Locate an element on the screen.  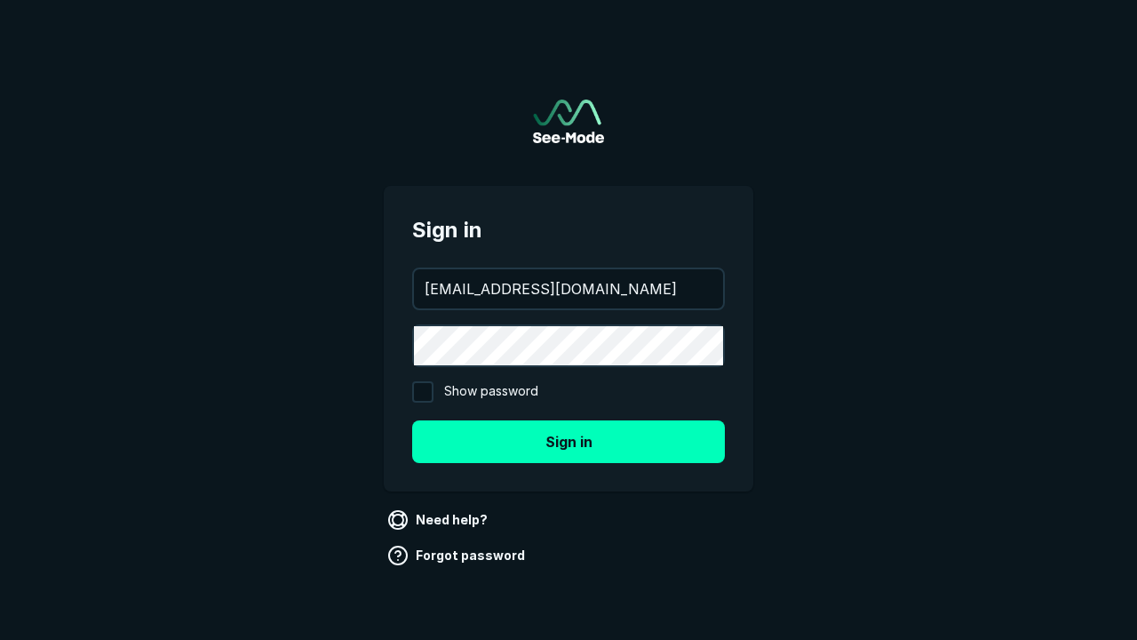
a: Forgot password is located at coordinates (457, 555).